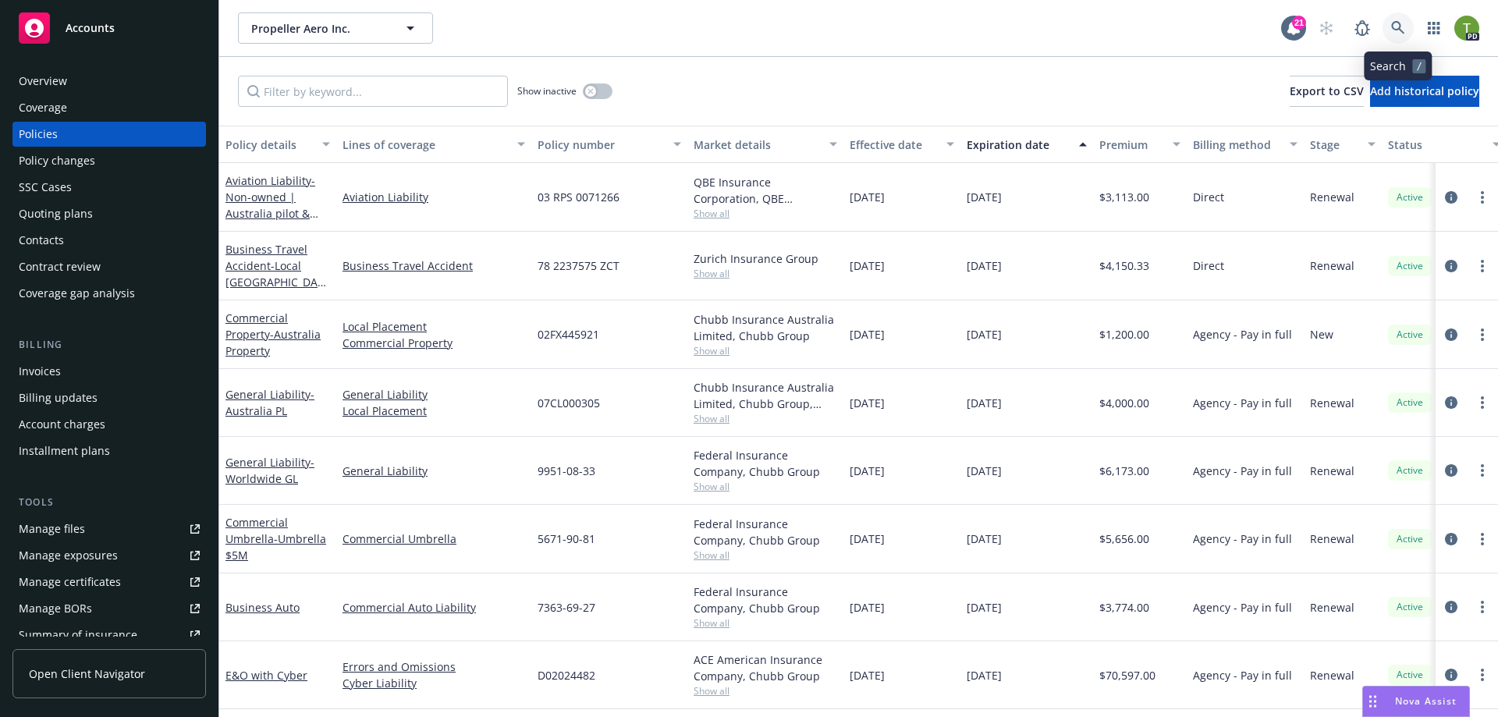 The height and width of the screenshot is (717, 1498). What do you see at coordinates (609, 144) in the screenshot?
I see `button: Policy number` at bounding box center [609, 144].